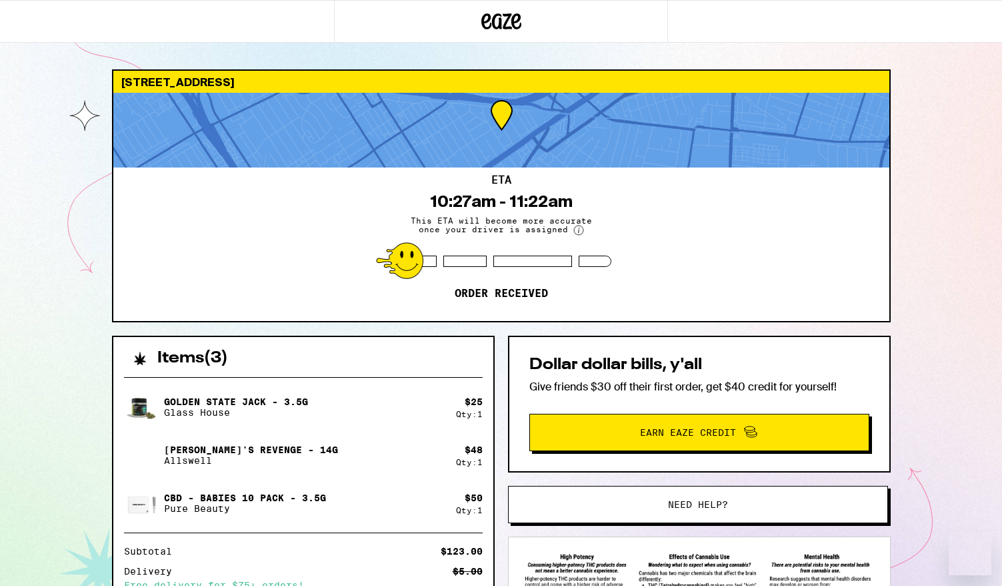  What do you see at coordinates (700, 432) in the screenshot?
I see `button: Earn Eaze Credit` at bounding box center [700, 432].